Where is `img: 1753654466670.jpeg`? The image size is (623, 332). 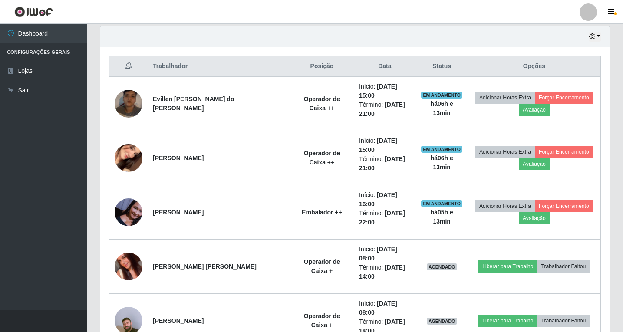 img: 1753654466670.jpeg is located at coordinates (128, 158).